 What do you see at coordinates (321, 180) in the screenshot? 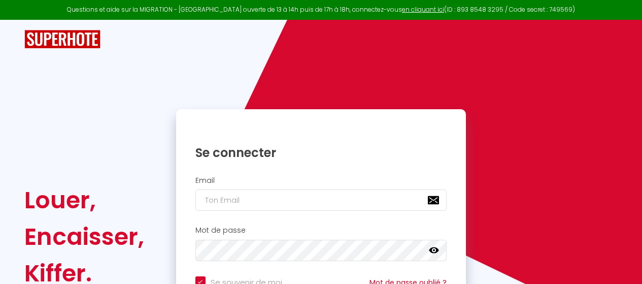
I see `h2: Email` at bounding box center [321, 180].